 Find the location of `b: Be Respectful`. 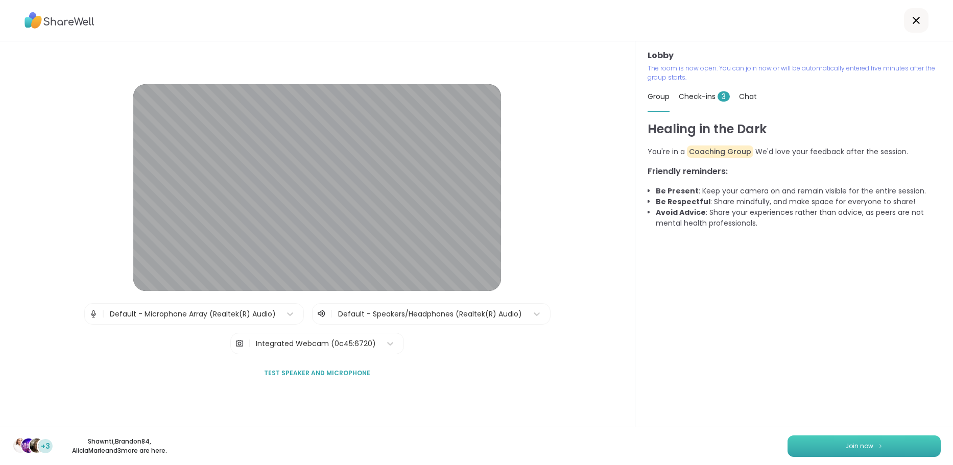

b: Be Respectful is located at coordinates (683, 202).